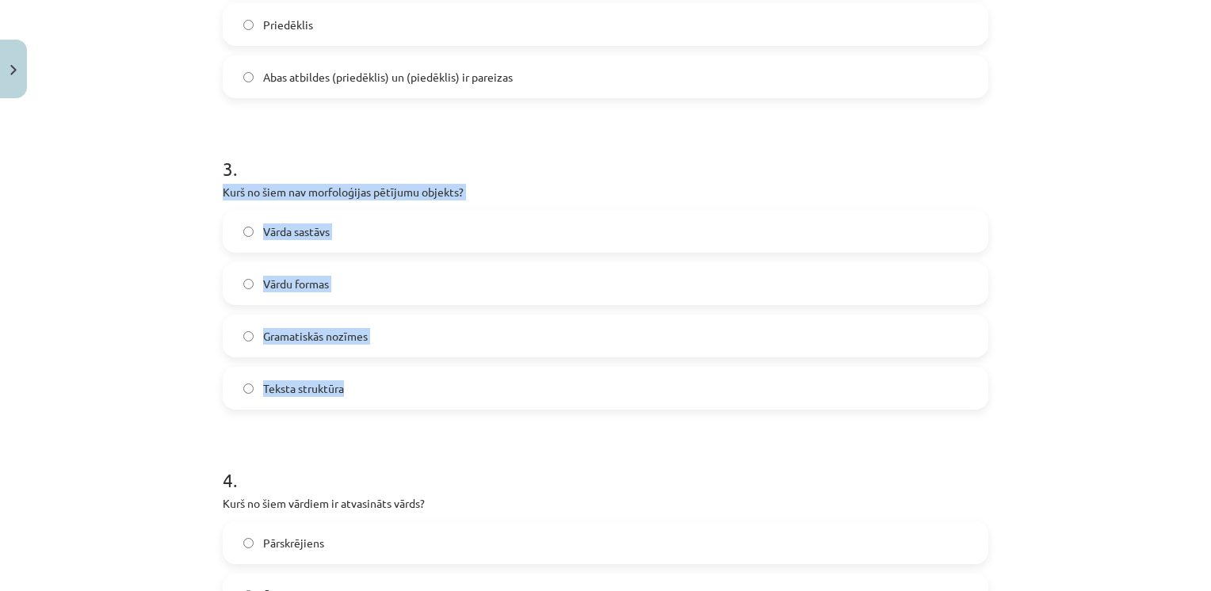 This screenshot has width=1211, height=591. What do you see at coordinates (606, 192) in the screenshot?
I see `p: Kurš no šiem nav morfoloģijas pētījumu objekts?` at bounding box center [606, 192].